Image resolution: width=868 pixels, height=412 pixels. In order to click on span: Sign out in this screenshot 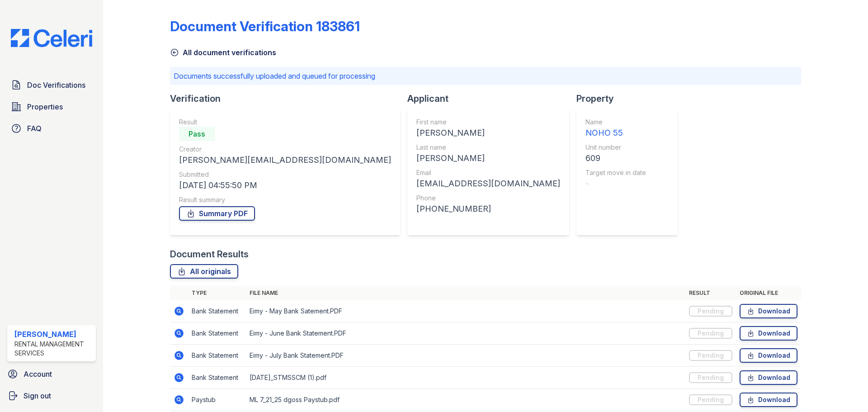, I will do `click(37, 395)`.